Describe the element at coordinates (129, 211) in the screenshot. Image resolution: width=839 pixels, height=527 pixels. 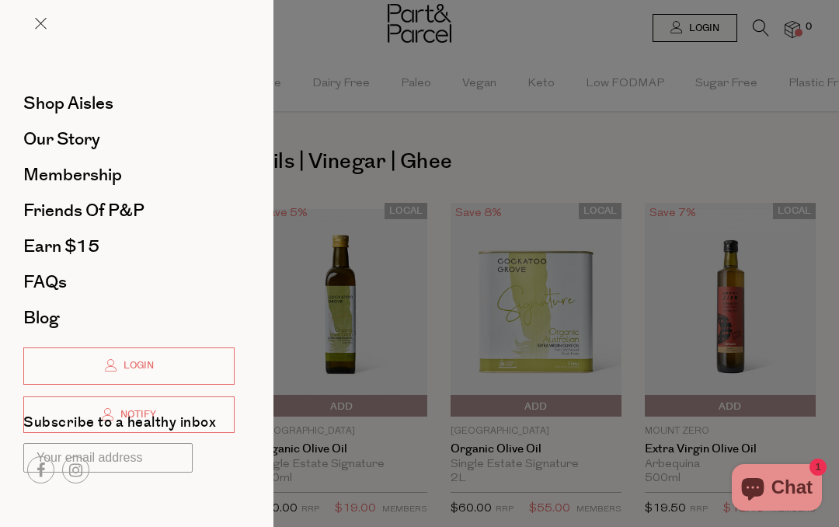
I see `a: Friends of P&P` at that location.